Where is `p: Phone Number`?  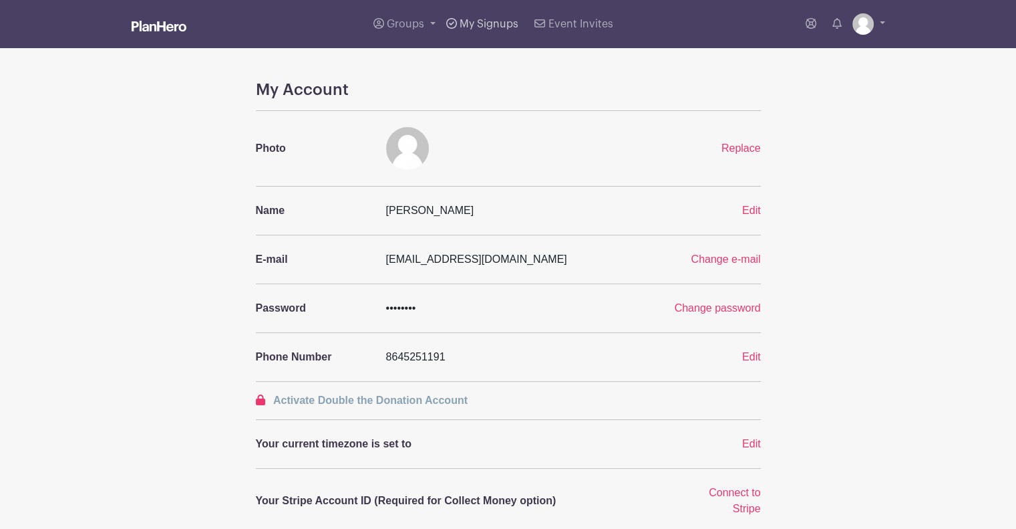
p: Phone Number is located at coordinates (313, 357).